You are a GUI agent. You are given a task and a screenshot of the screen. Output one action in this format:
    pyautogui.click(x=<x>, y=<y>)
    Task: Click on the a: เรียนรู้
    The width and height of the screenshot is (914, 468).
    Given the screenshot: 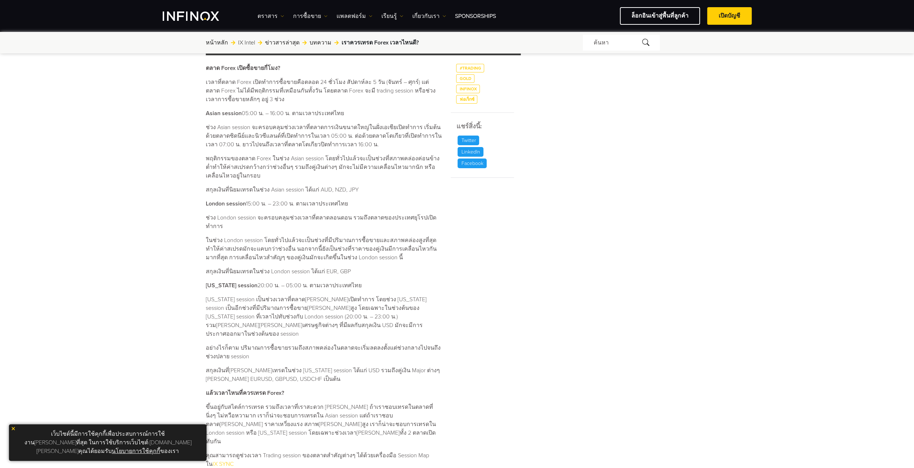 What is the action you would take?
    pyautogui.click(x=392, y=16)
    